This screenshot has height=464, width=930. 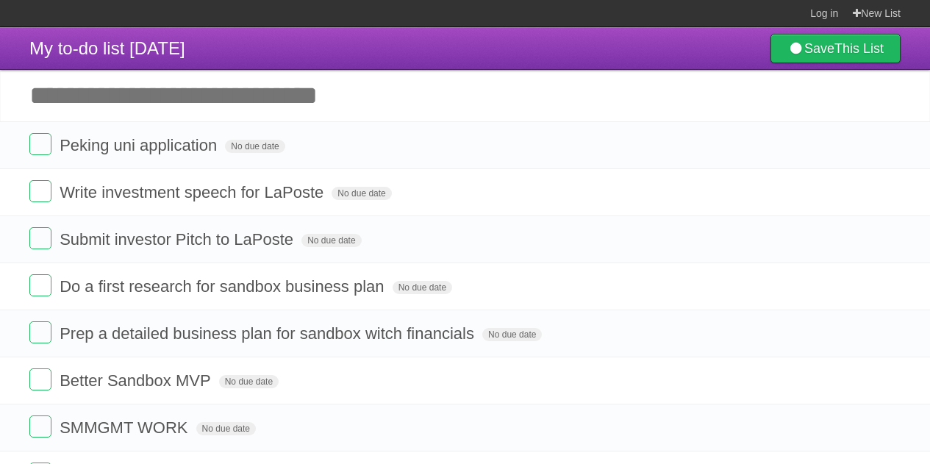 What do you see at coordinates (140, 145) in the screenshot?
I see `span: Peking uni application` at bounding box center [140, 145].